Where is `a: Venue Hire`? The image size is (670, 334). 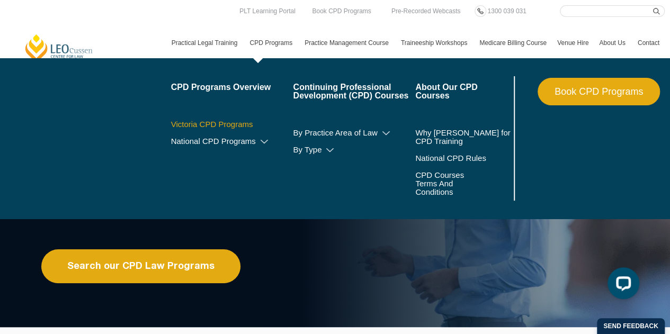 a: Venue Hire is located at coordinates (572, 43).